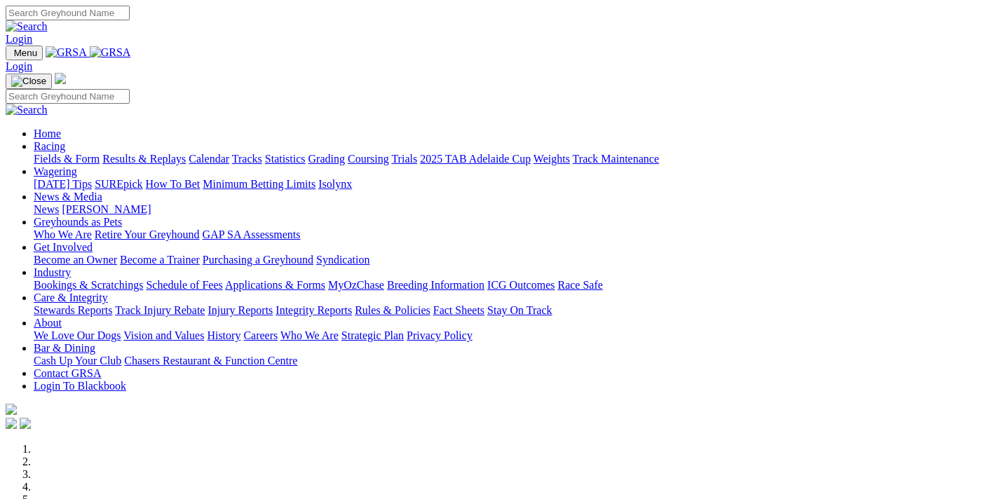 This screenshot has width=999, height=499. I want to click on a: Greyhounds as Pets, so click(78, 221).